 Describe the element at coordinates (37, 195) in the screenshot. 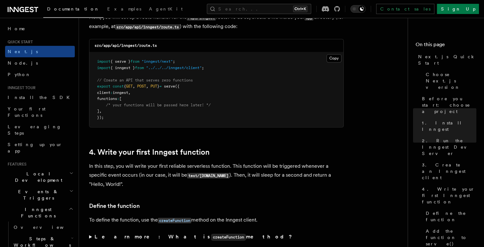

I see `span: Events & Triggers` at that location.